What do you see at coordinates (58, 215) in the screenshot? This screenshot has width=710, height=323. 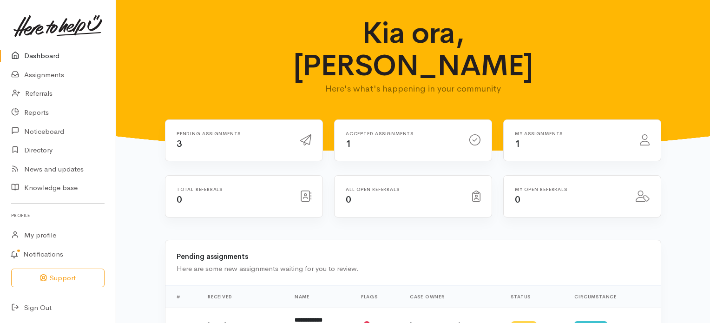 I see `h6: Profile` at bounding box center [58, 215].